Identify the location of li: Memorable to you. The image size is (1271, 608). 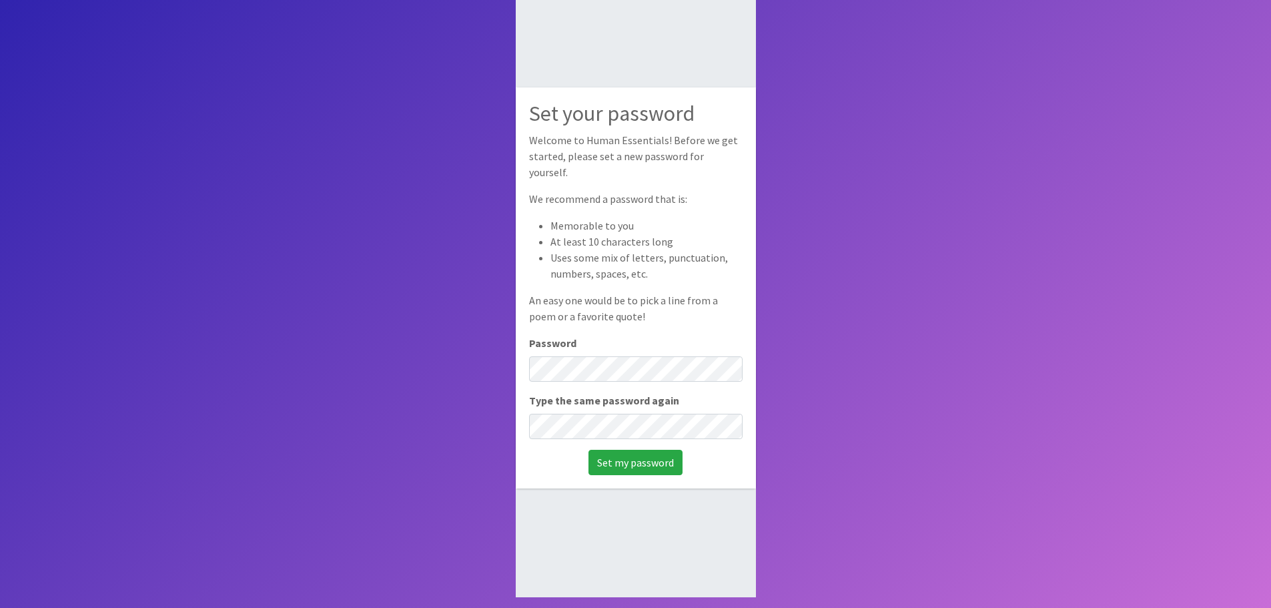
(647, 226).